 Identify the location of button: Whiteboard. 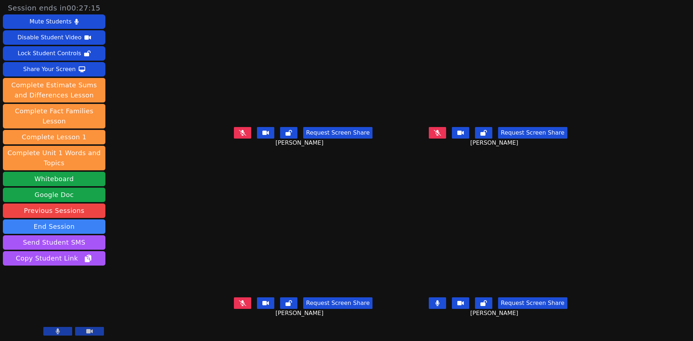
(54, 179).